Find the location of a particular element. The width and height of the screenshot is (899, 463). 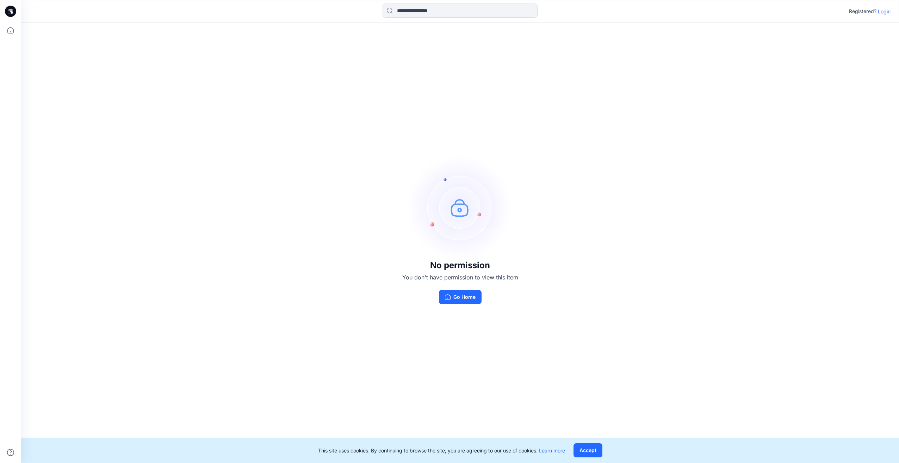

a: Learn more is located at coordinates (552, 450).